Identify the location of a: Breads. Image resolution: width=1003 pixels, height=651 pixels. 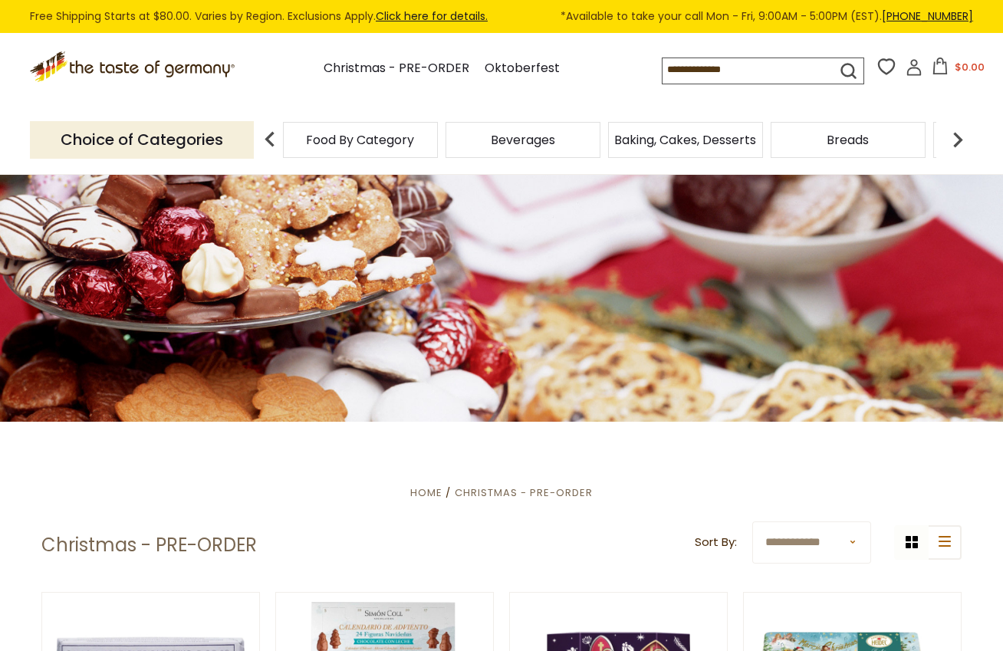
(847, 140).